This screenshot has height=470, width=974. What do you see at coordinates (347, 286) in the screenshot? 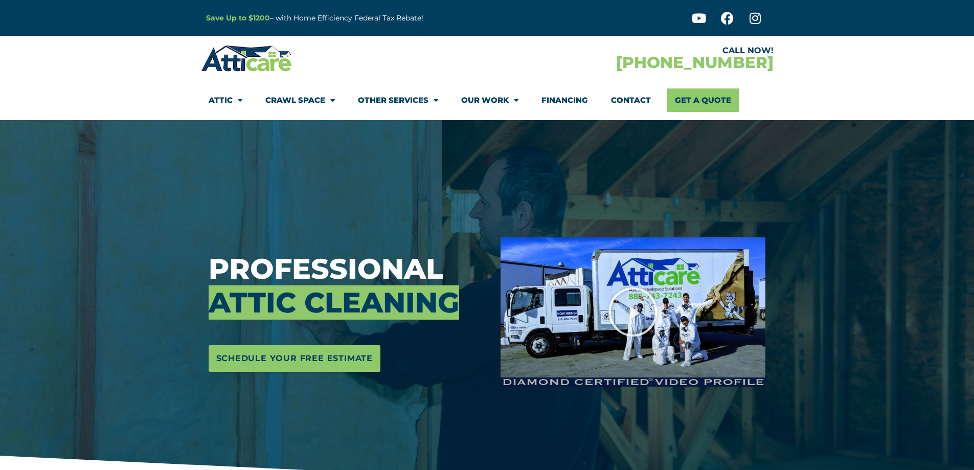
I see `h3: Professional` at bounding box center [347, 286].